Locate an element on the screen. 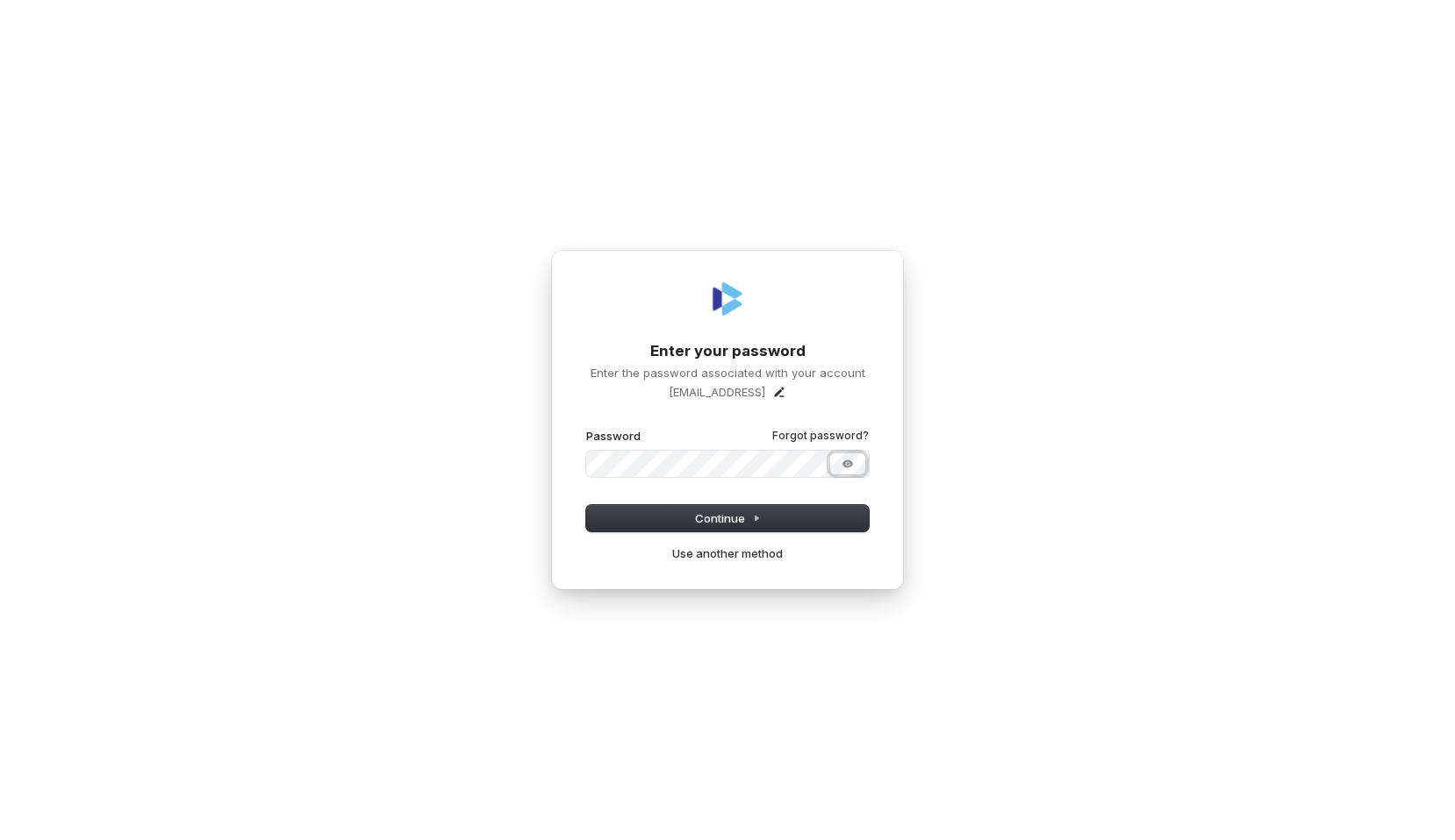  p: Enter the password associated with your account is located at coordinates (728, 373).